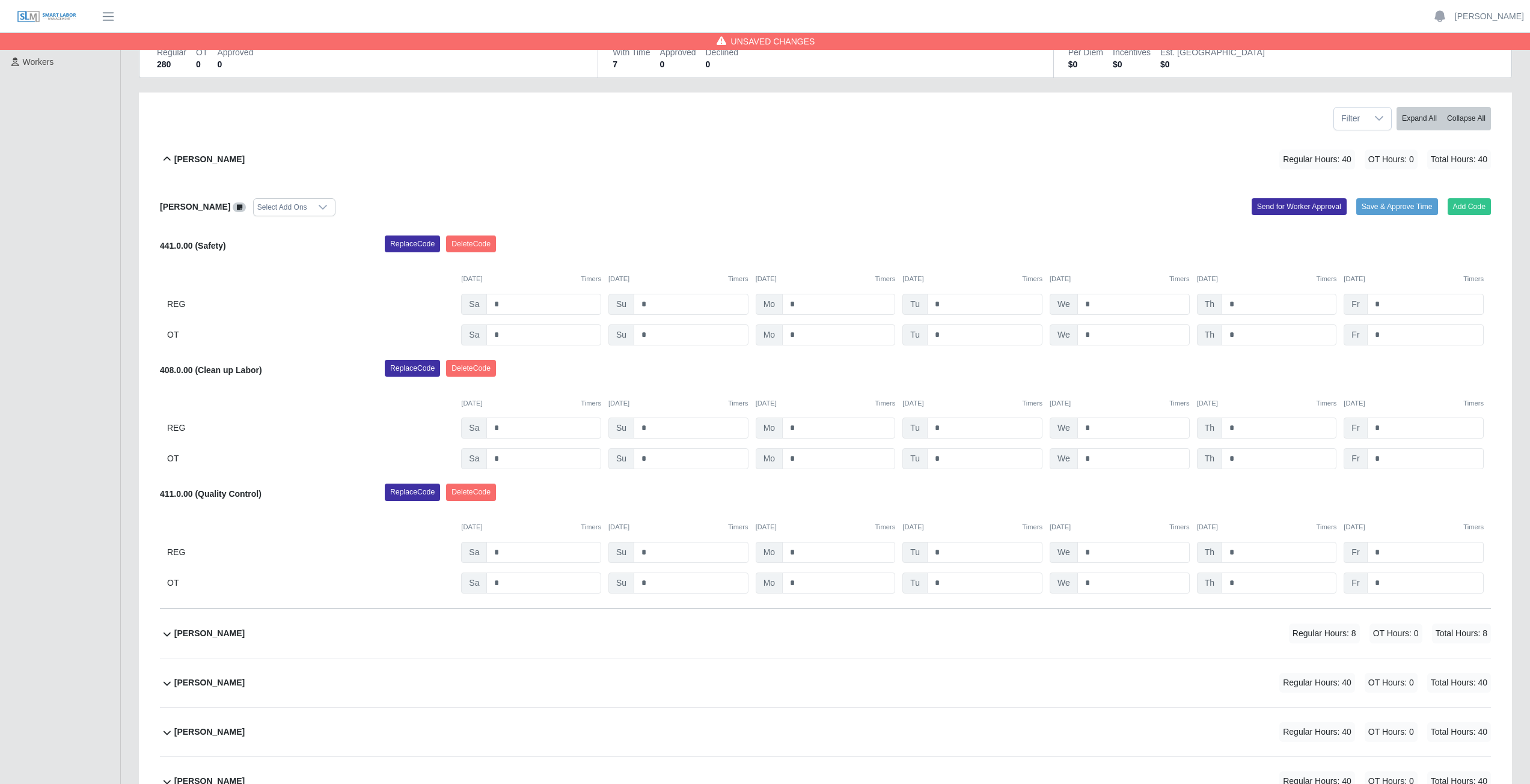 Image resolution: width=1530 pixels, height=784 pixels. I want to click on b: 441.0.00 (Safety), so click(193, 245).